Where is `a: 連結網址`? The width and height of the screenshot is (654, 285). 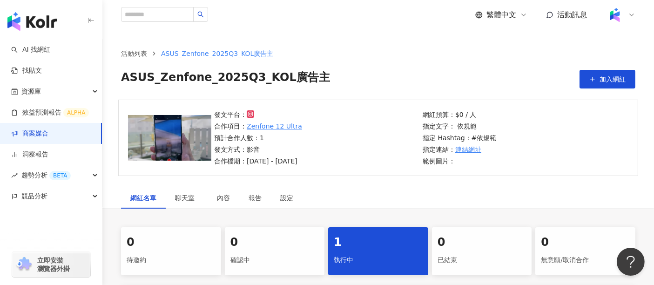 a: 連結網址 is located at coordinates (469, 150).